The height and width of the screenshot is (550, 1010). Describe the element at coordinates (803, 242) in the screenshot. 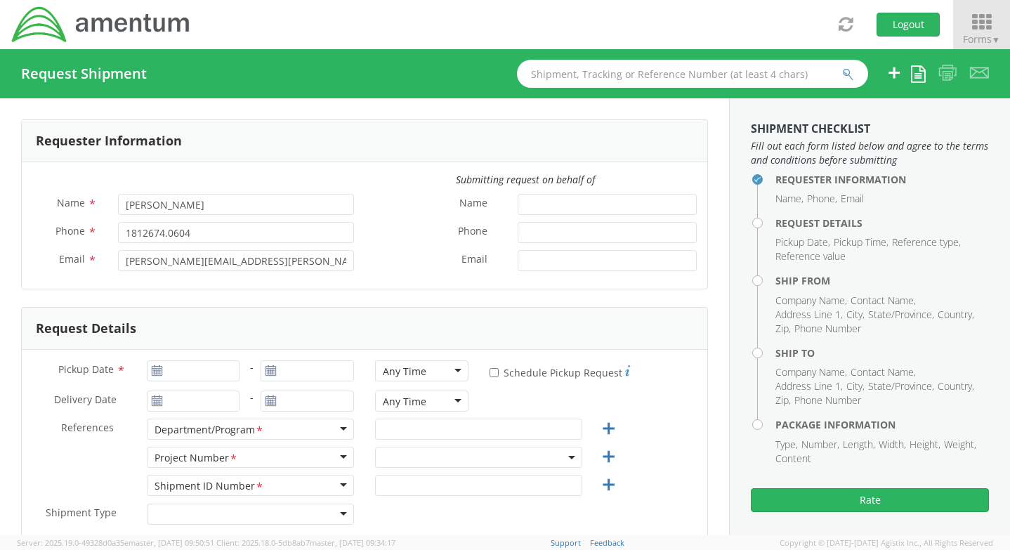

I see `li: Pickup Date` at that location.